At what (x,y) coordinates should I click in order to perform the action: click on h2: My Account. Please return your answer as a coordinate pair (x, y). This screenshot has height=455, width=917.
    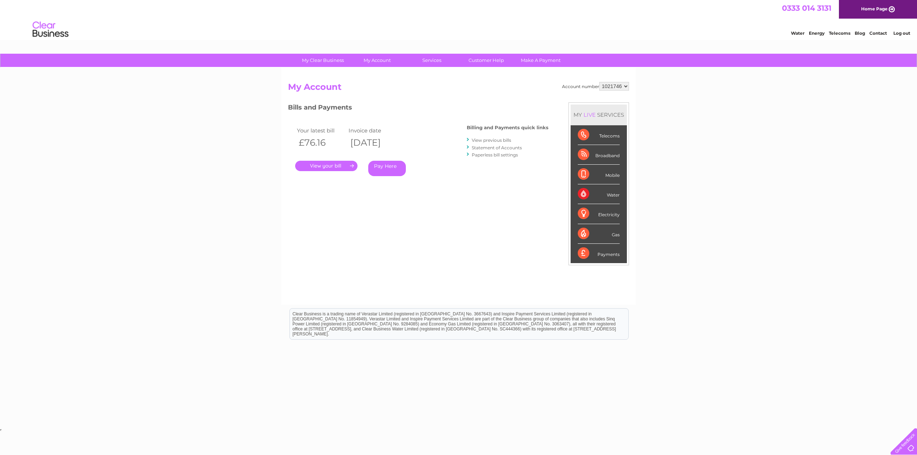
    Looking at the image, I should click on (458, 89).